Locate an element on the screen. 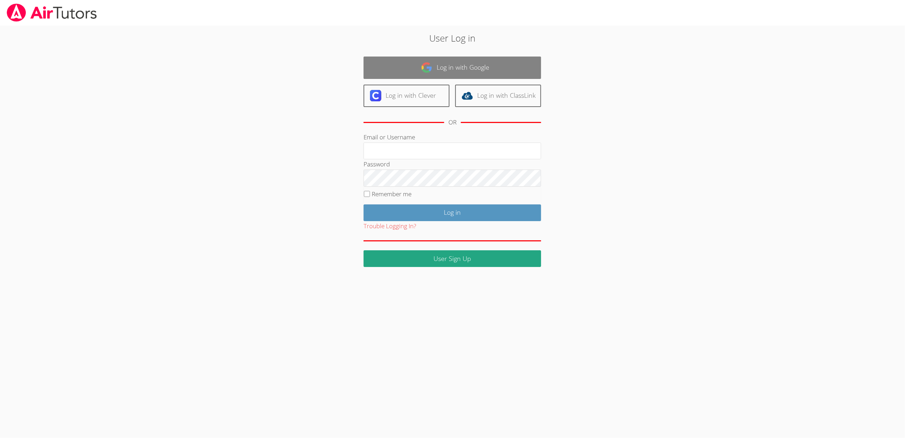 This screenshot has width=905, height=438. a: Log in with ClassLink is located at coordinates (498, 96).